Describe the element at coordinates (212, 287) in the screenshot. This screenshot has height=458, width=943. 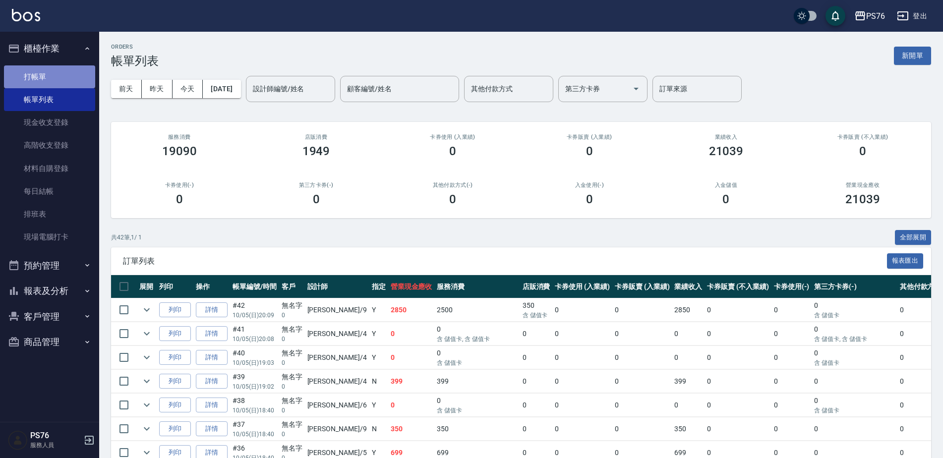
I see `th: 操作` at that location.